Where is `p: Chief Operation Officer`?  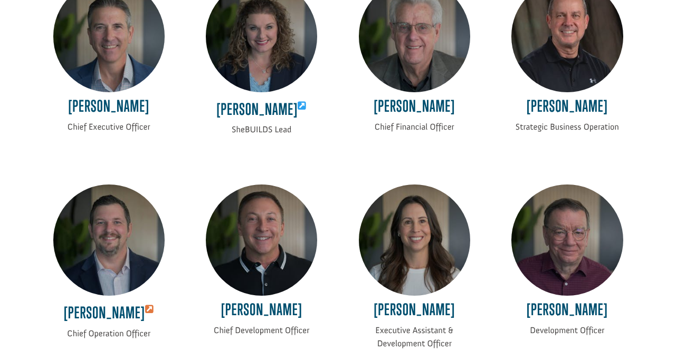 p: Chief Operation Officer is located at coordinates (109, 334).